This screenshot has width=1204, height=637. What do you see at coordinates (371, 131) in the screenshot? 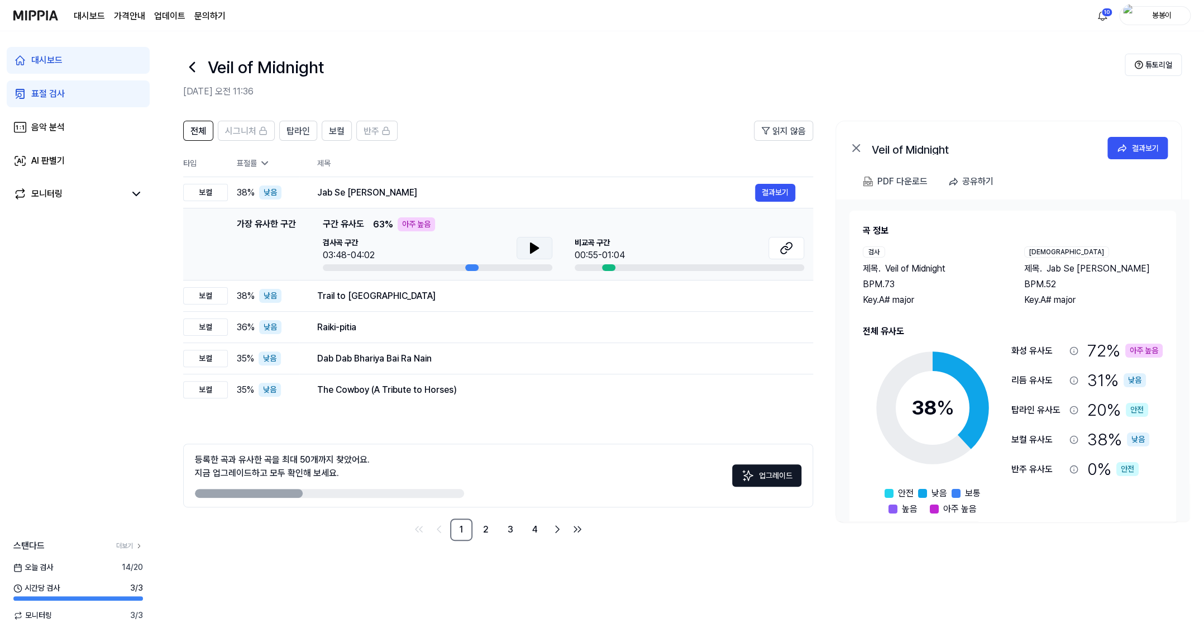
I see `span: 반주` at bounding box center [371, 131].